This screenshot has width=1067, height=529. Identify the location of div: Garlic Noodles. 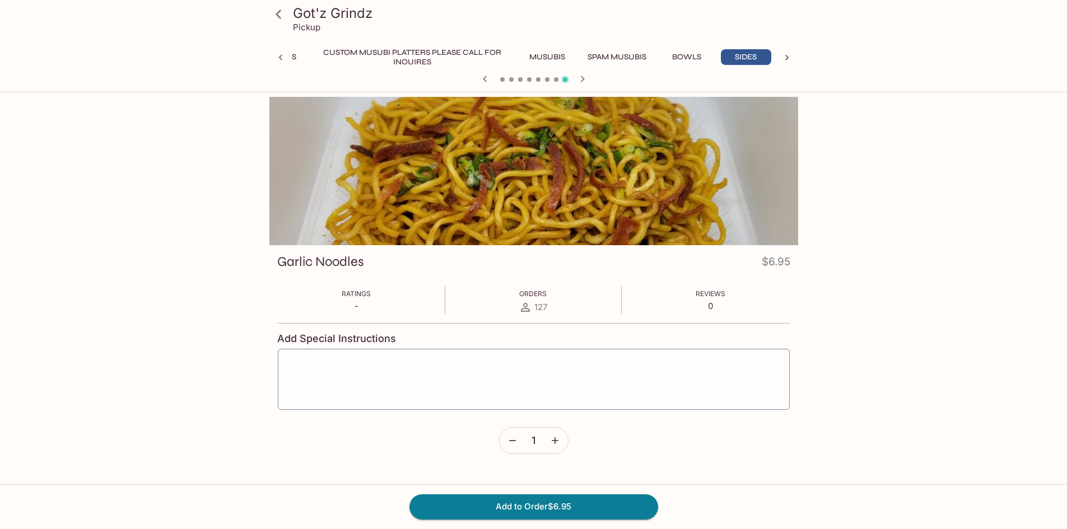
(534, 171).